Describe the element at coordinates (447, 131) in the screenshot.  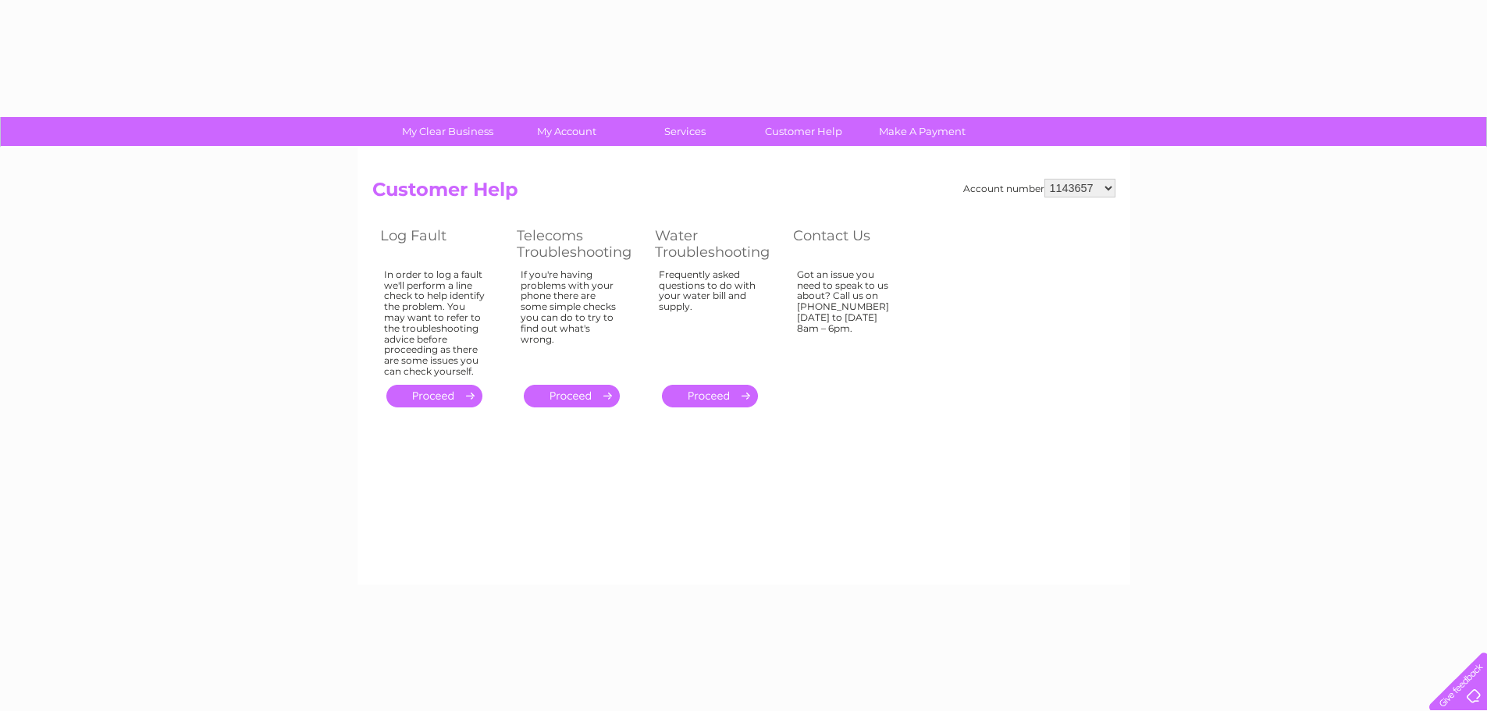
I see `a: My Clear Business` at that location.